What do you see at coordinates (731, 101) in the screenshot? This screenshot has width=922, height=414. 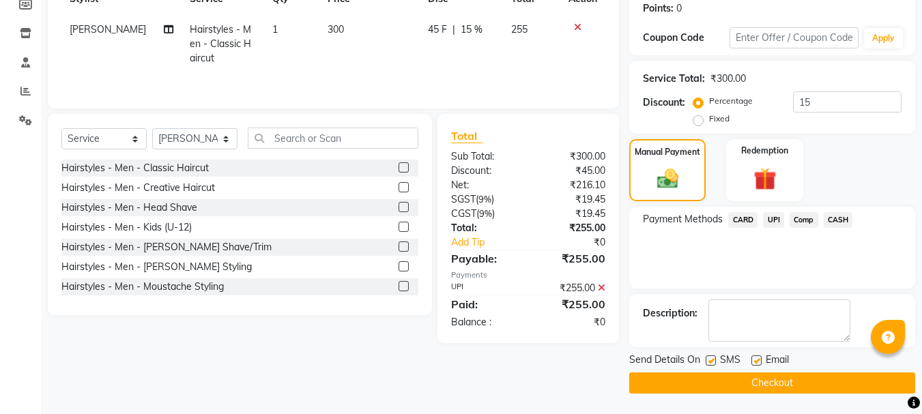 I see `label: Percentage` at bounding box center [731, 101].